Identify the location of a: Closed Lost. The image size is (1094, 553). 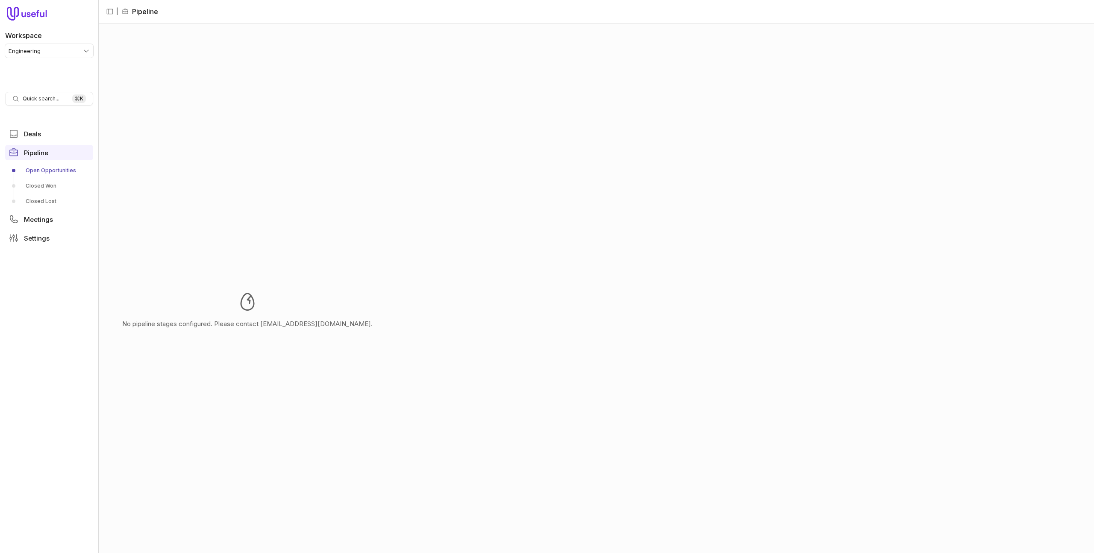
(49, 201).